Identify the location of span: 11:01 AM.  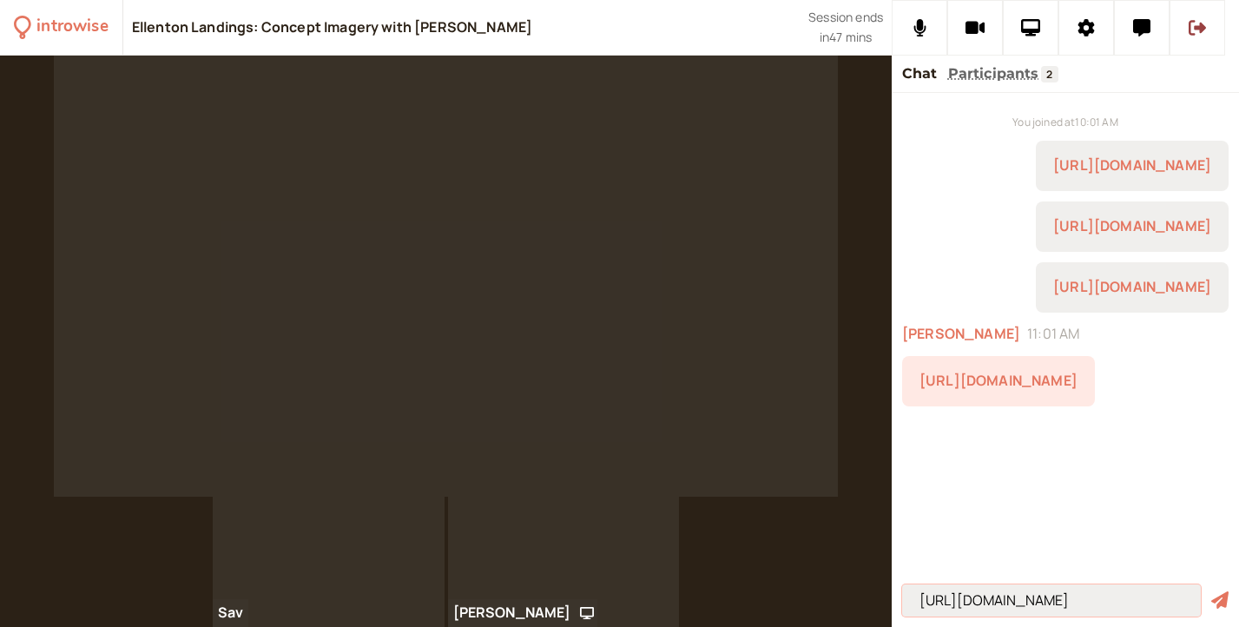
(1053, 334).